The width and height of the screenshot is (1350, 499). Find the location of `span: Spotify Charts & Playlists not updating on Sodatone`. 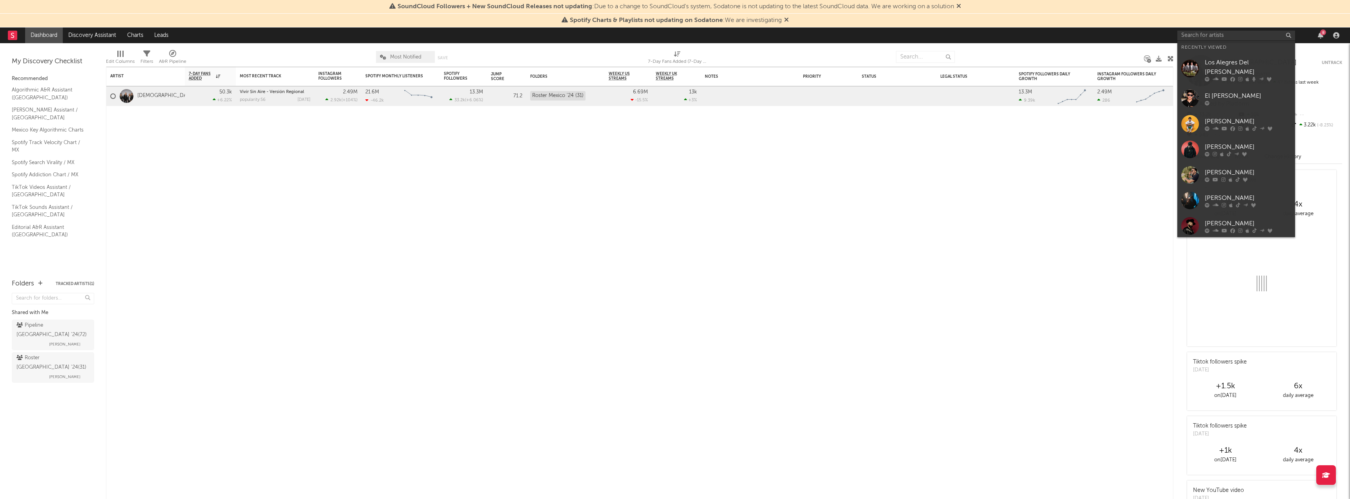

span: Spotify Charts & Playlists not updating on Sodatone is located at coordinates (646, 20).